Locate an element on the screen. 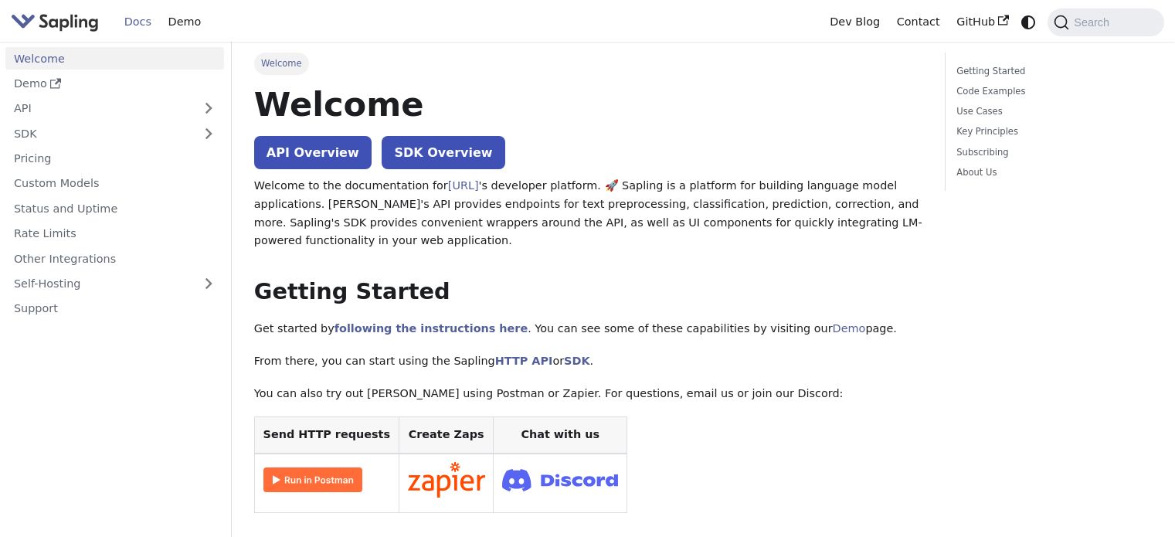 Image resolution: width=1175 pixels, height=537 pixels. img: Join Discord is located at coordinates (560, 480).